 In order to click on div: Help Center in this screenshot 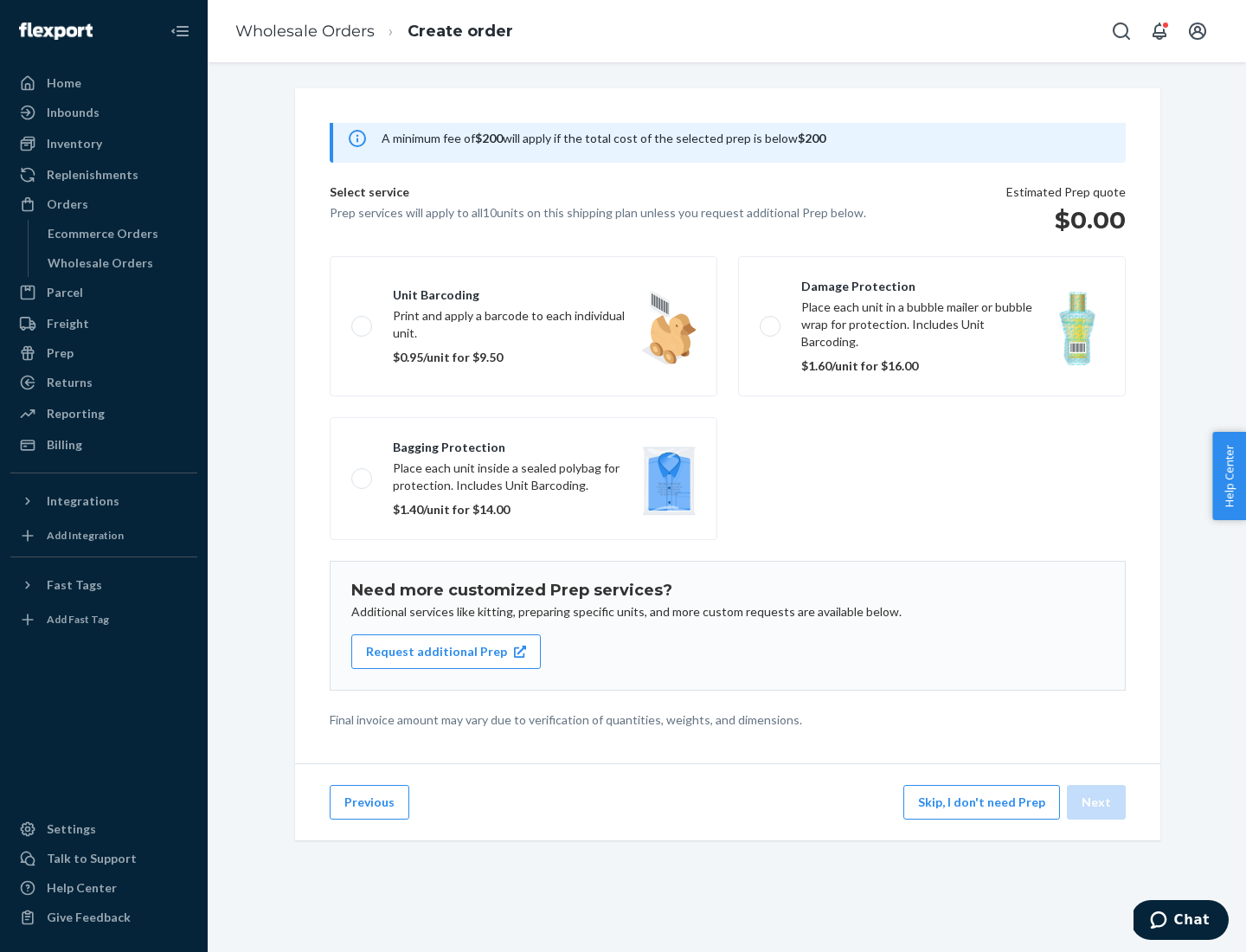, I will do `click(81, 888)`.